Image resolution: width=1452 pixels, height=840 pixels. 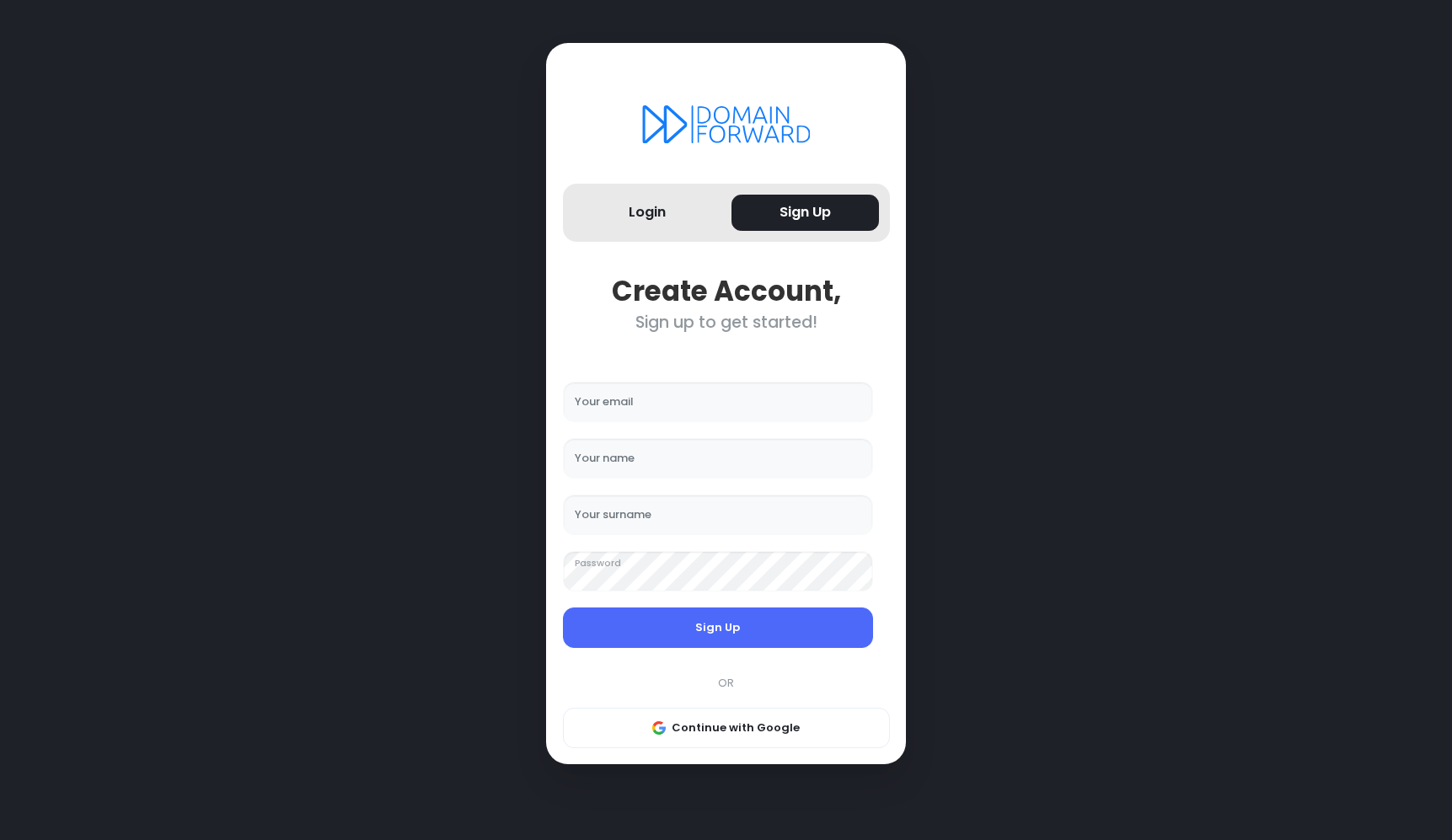 I want to click on div: Sign up to get started!, so click(x=726, y=322).